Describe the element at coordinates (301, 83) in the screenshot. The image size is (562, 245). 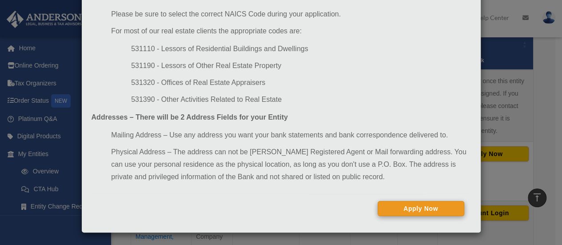
I see `li: 531320 - Offices of Real Estate Appraisers` at that location.